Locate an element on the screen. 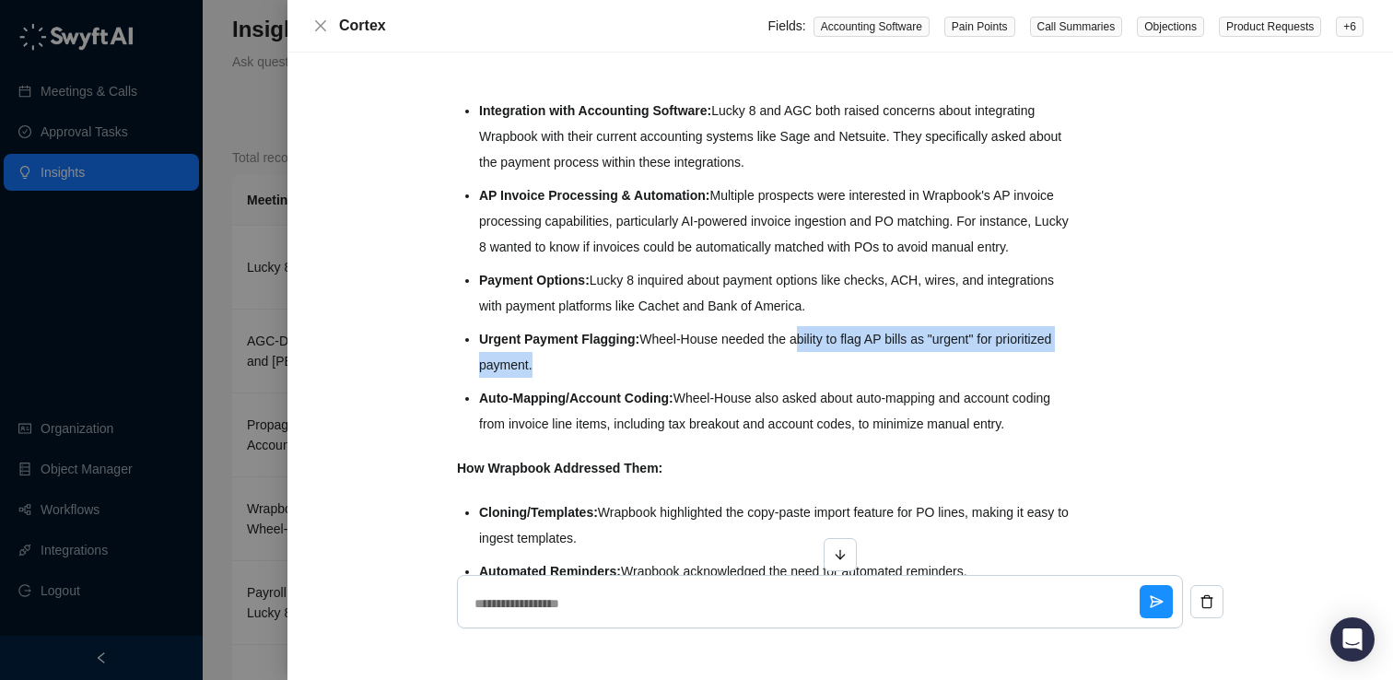  li: Wheel-House needed the ability to flag AP bills as "urgent" for prioritized payment. is located at coordinates (775, 352).